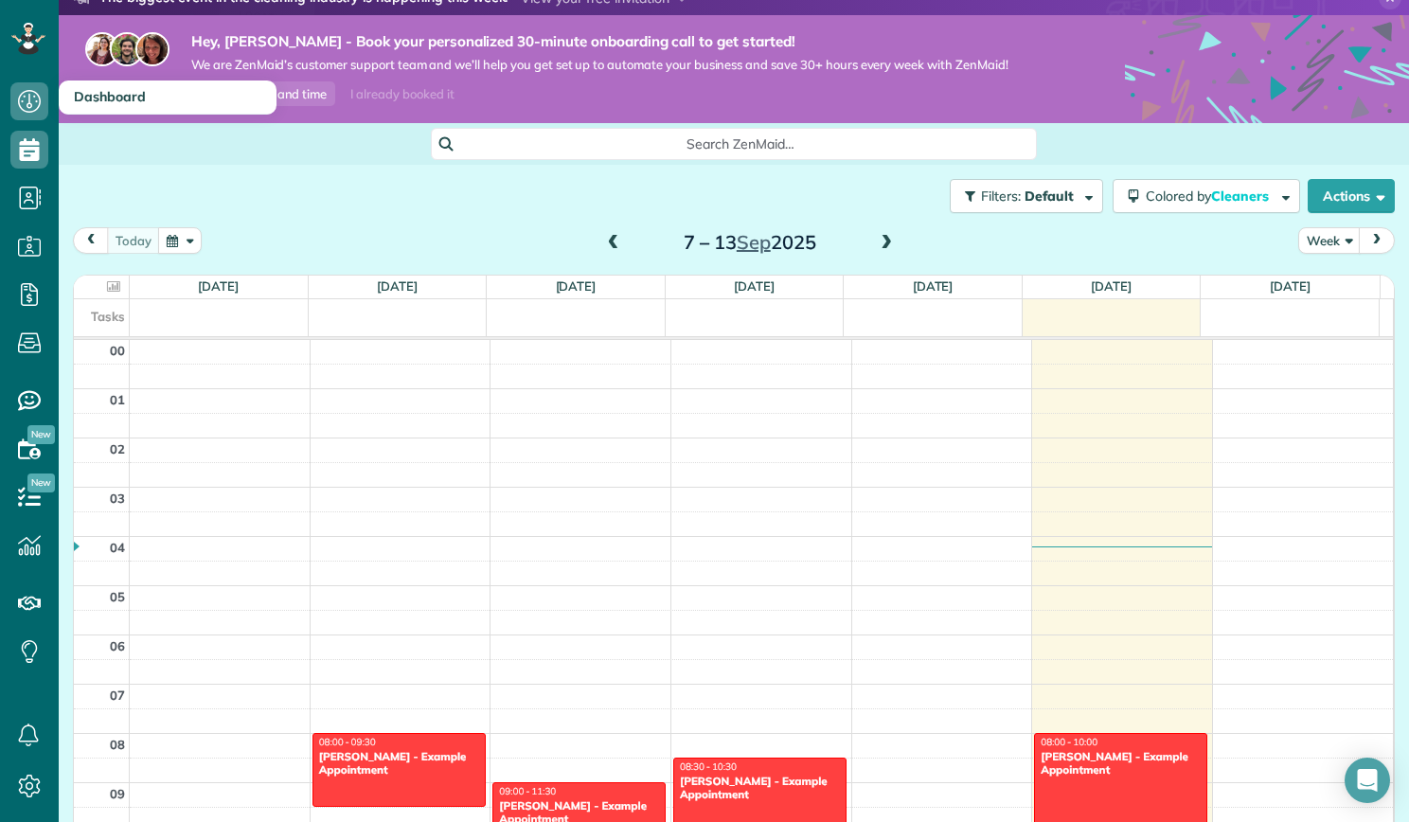 Image resolution: width=1409 pixels, height=822 pixels. Describe the element at coordinates (117, 646) in the screenshot. I see `span: 06` at that location.